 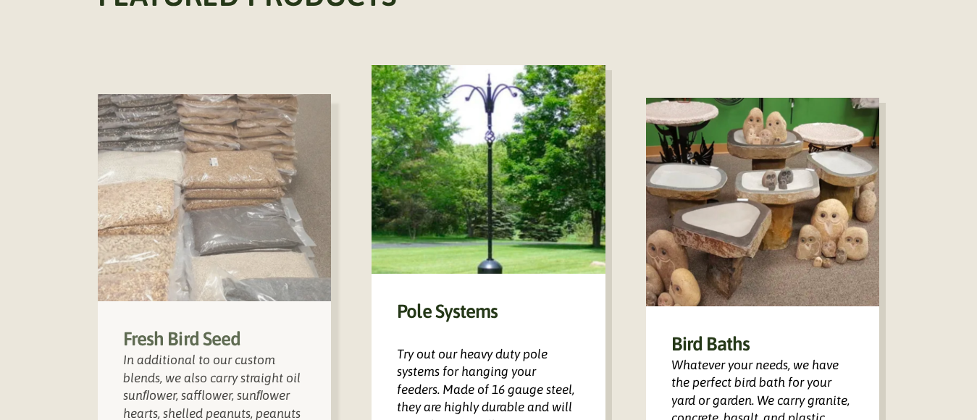 What do you see at coordinates (763, 344) in the screenshot?
I see `h3: Bird Baths` at bounding box center [763, 344].